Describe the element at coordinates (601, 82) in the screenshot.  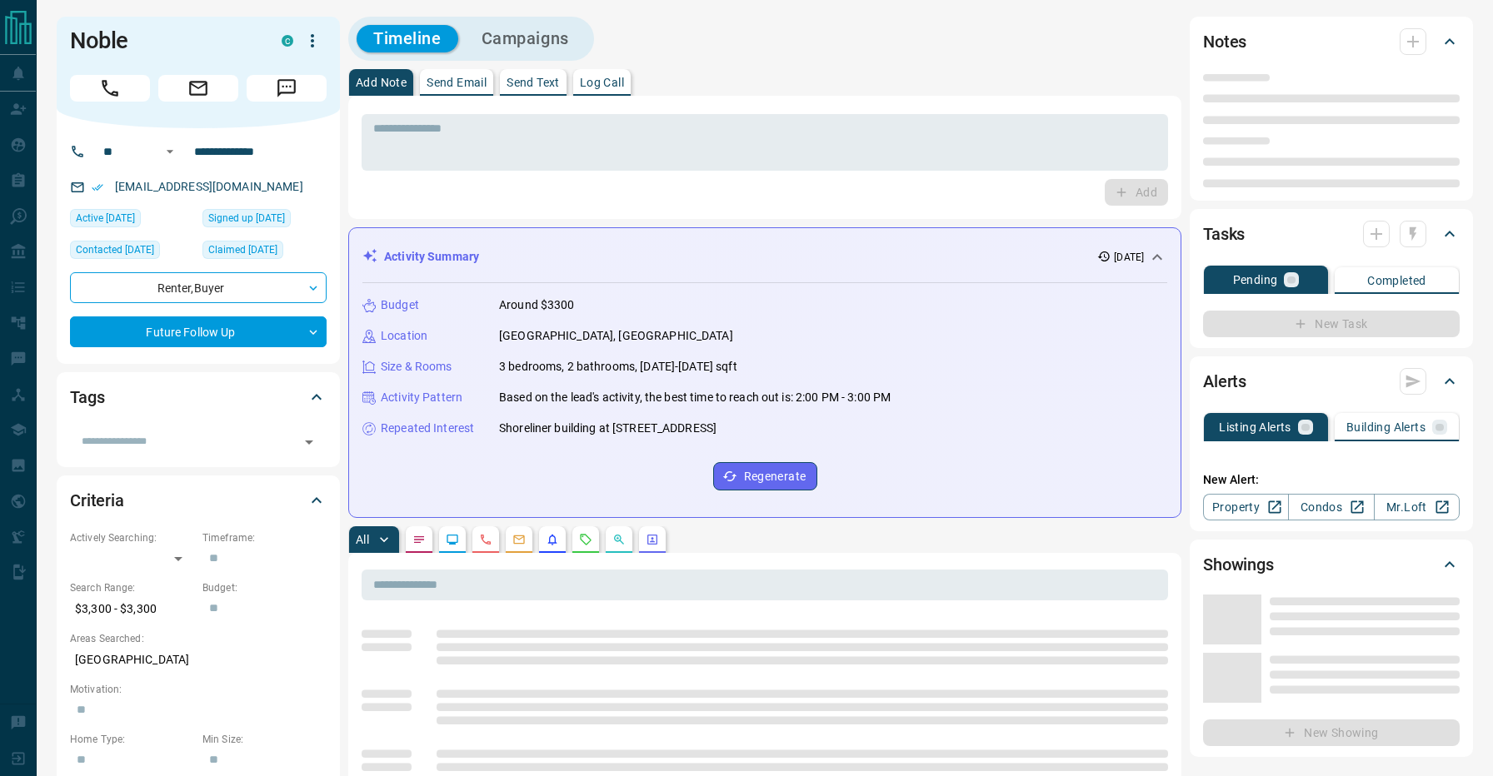
I see `p: Log Call` at that location.